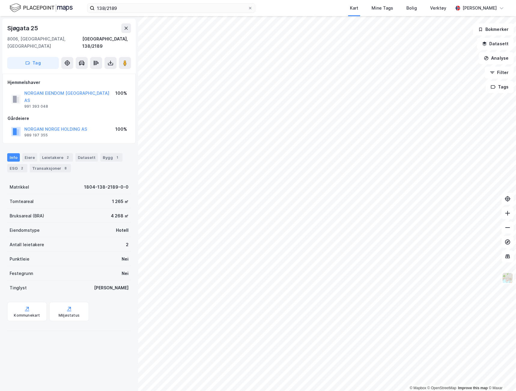 The height and width of the screenshot is (391, 516). Describe the element at coordinates (441, 388) in the screenshot. I see `a: OpenStreetMap` at that location.